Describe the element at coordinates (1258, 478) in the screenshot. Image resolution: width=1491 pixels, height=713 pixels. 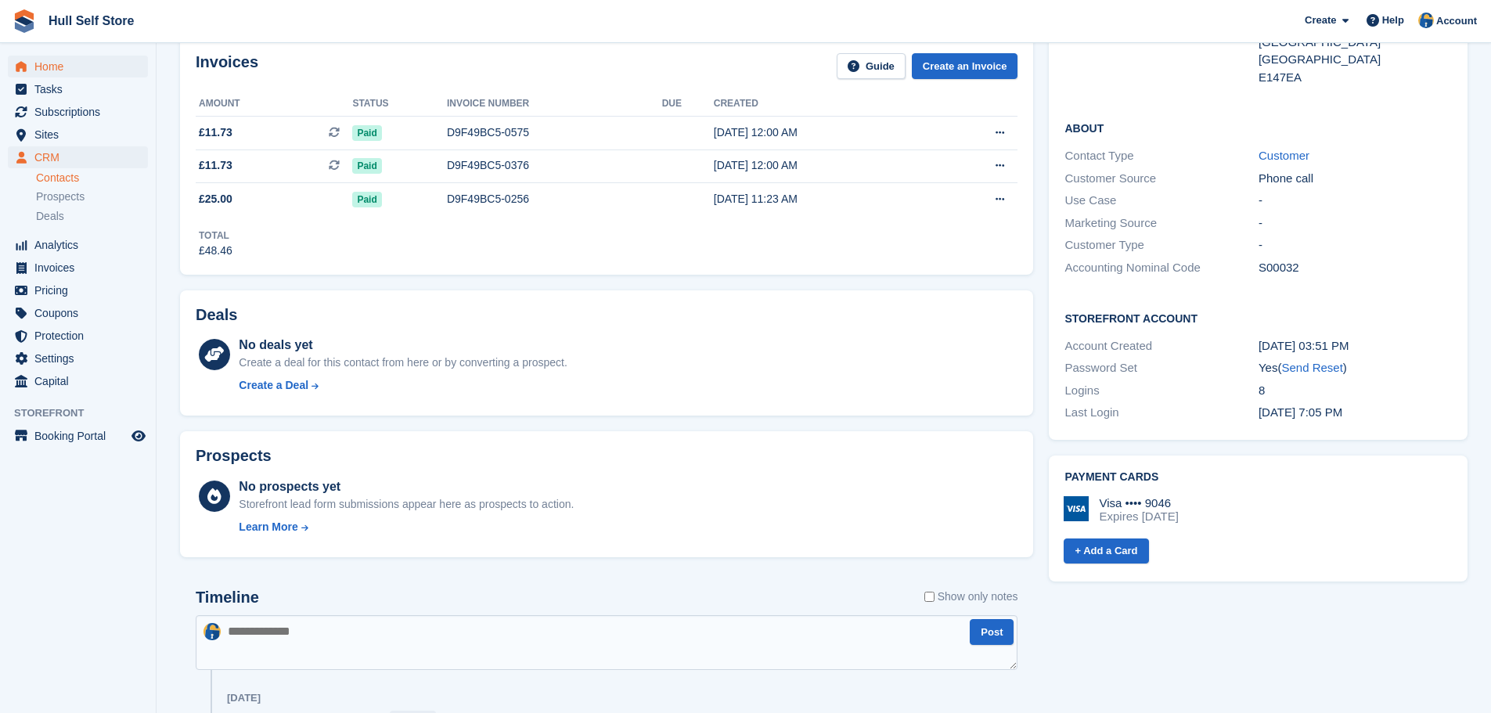
I see `h2: Payment cards` at that location.